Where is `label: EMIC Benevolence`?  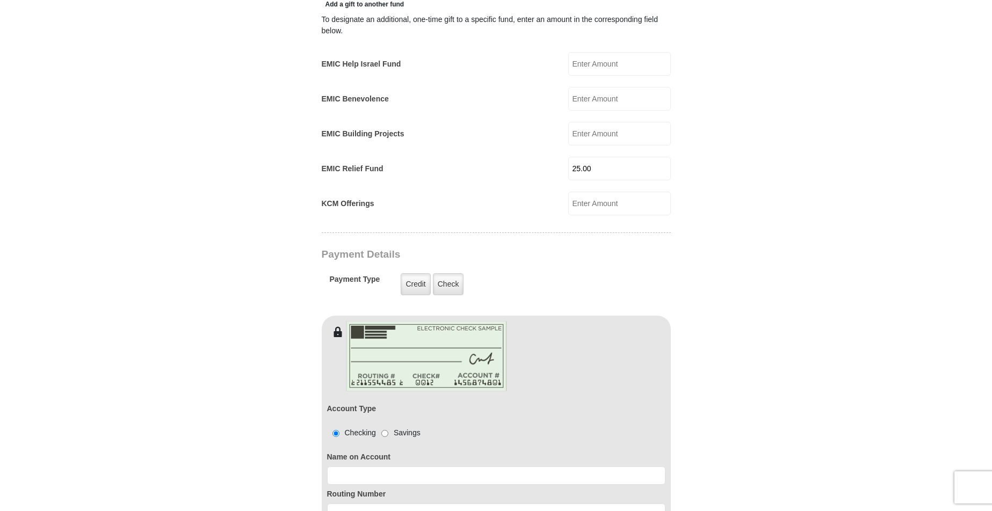 label: EMIC Benevolence is located at coordinates (355, 99).